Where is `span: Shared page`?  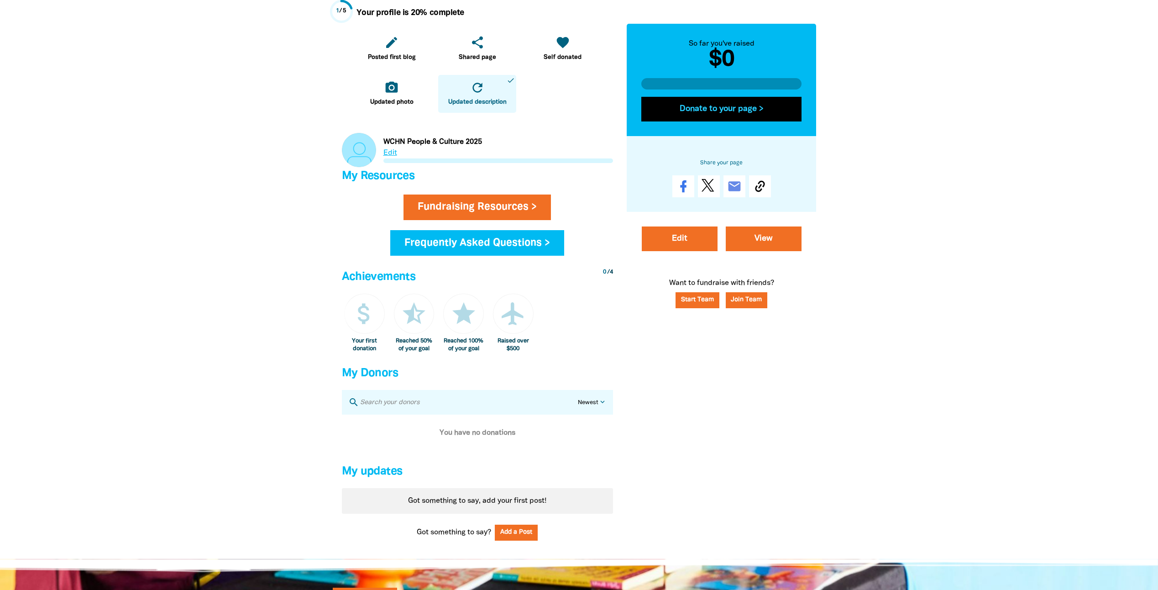
span: Shared page is located at coordinates (477, 57).